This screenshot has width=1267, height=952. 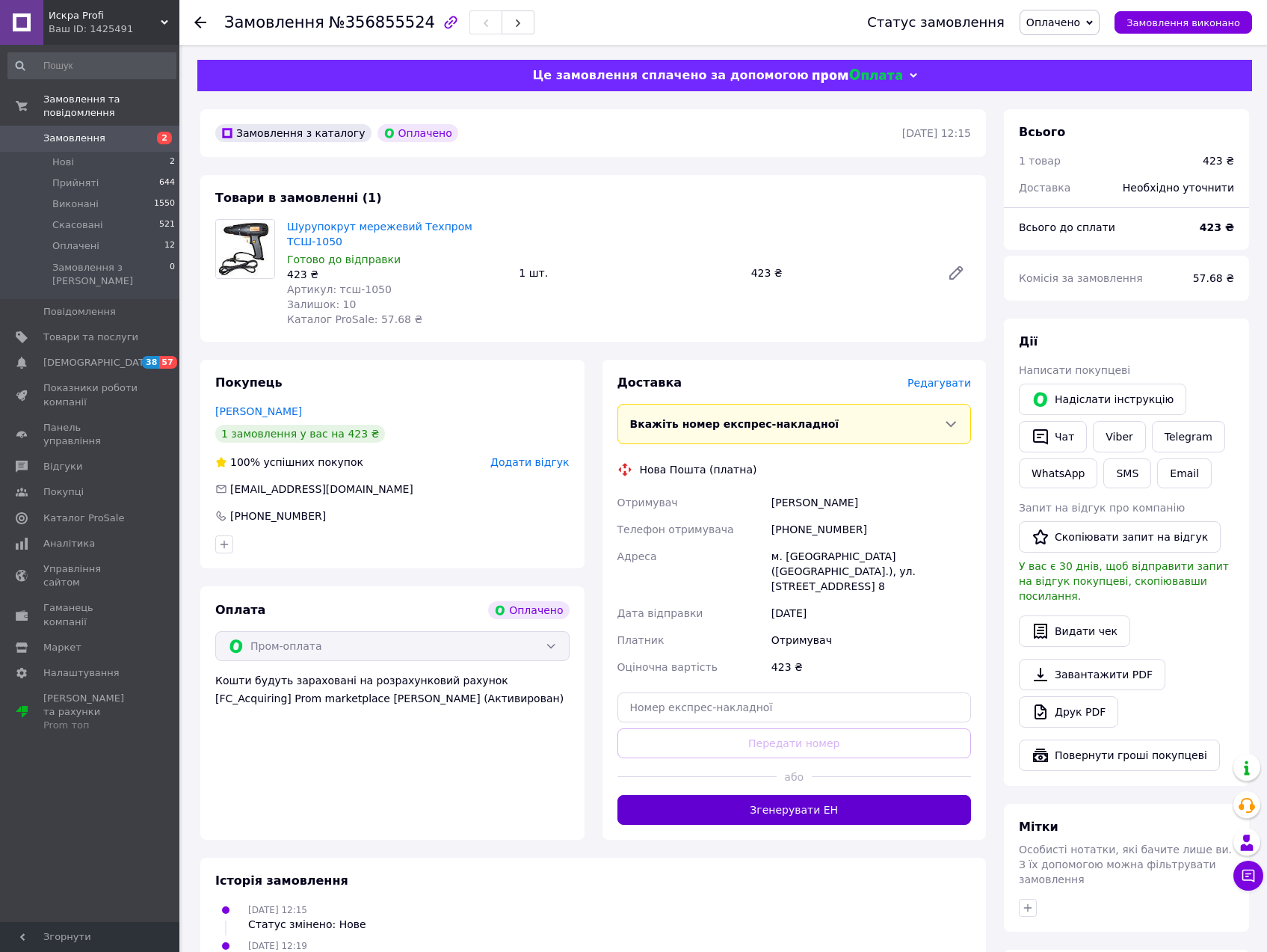 I want to click on span: Товари в замовленні (1), so click(x=298, y=197).